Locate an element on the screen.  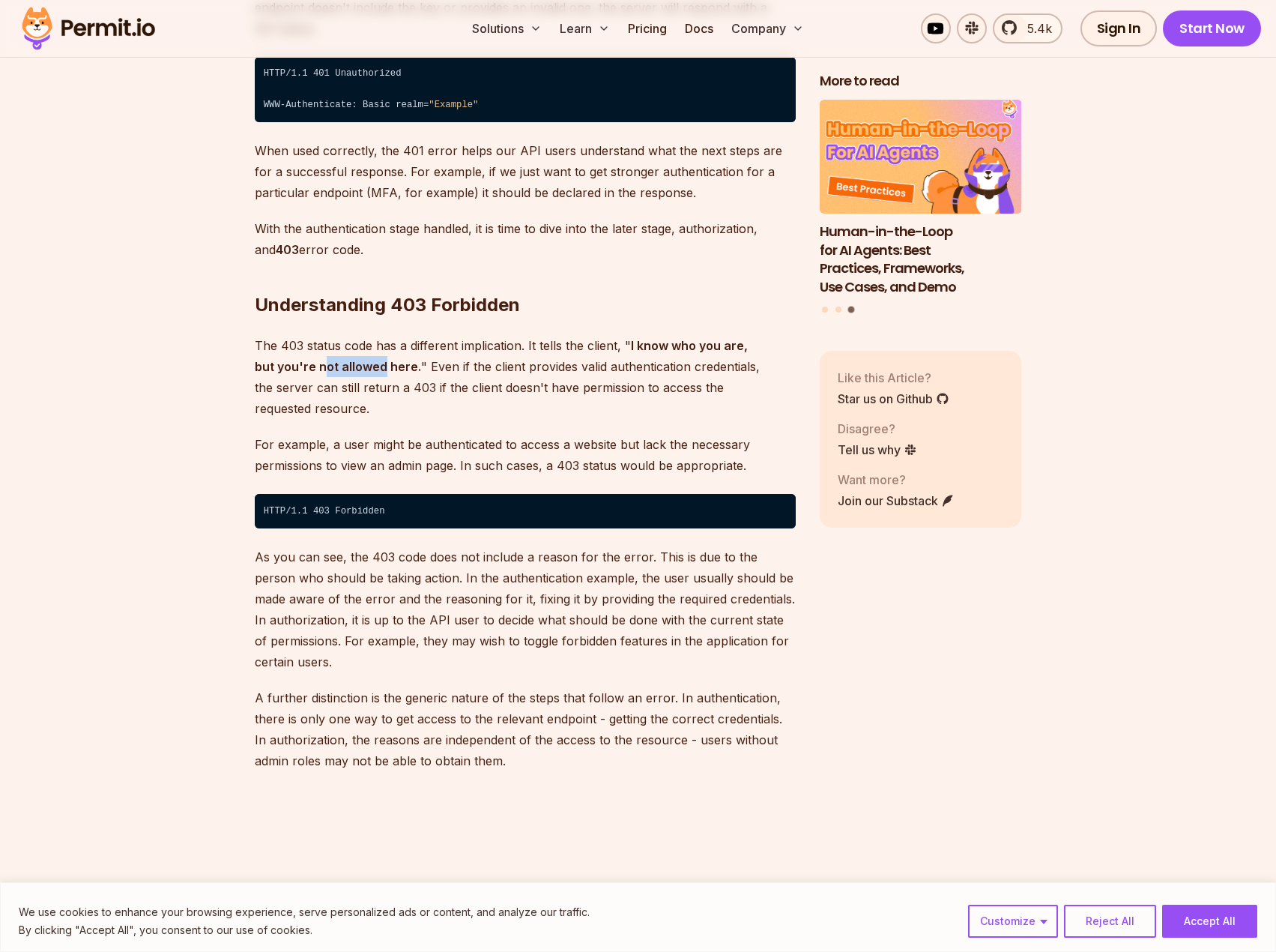
p: Want more? is located at coordinates (897, 479).